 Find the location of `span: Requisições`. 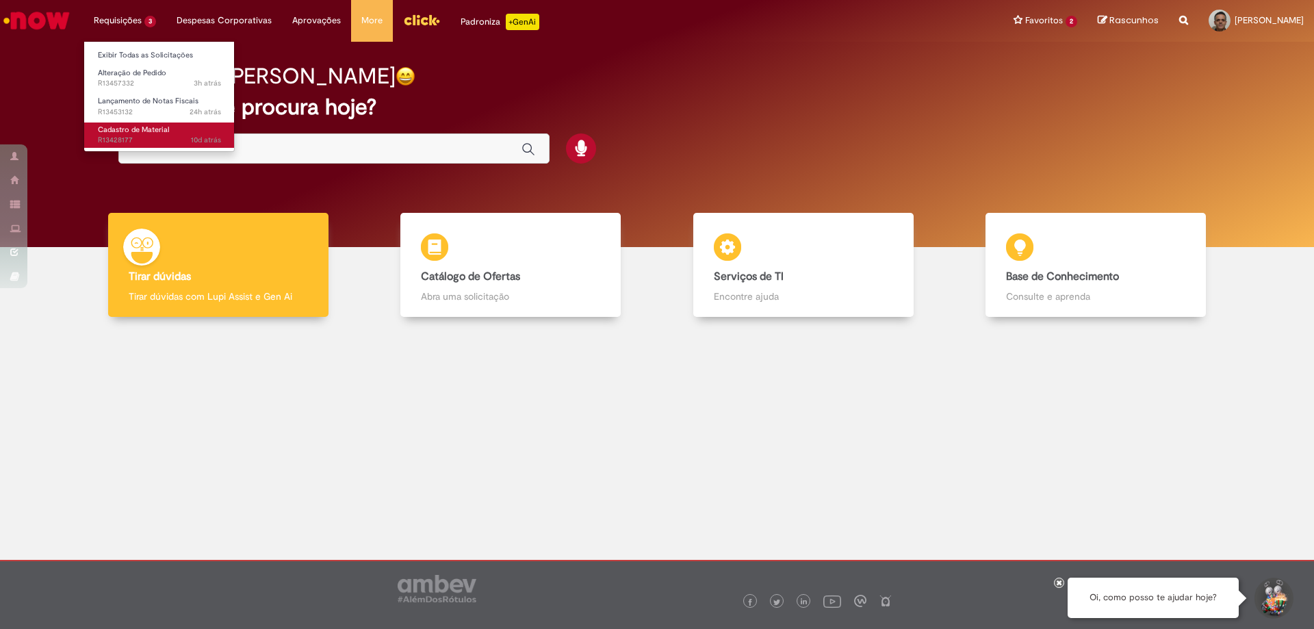

span: Requisições is located at coordinates (118, 21).